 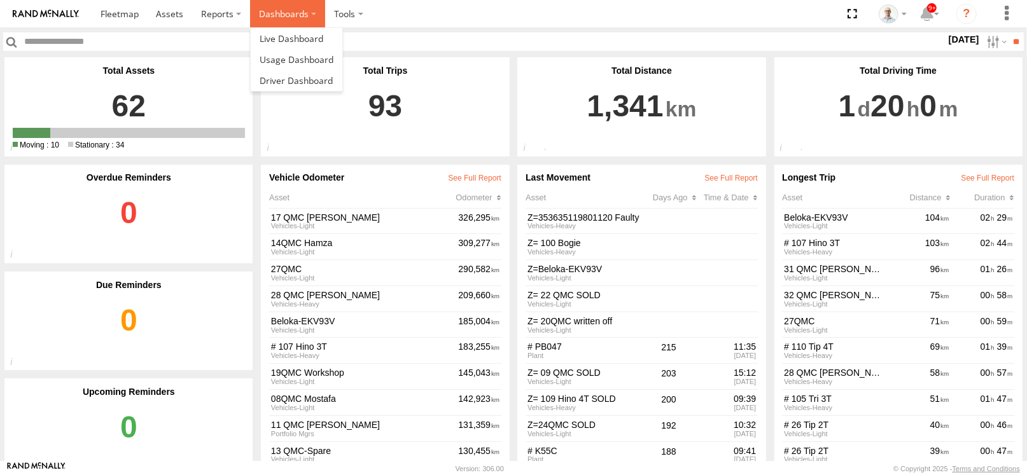 I want to click on div: 104, so click(x=919, y=221).